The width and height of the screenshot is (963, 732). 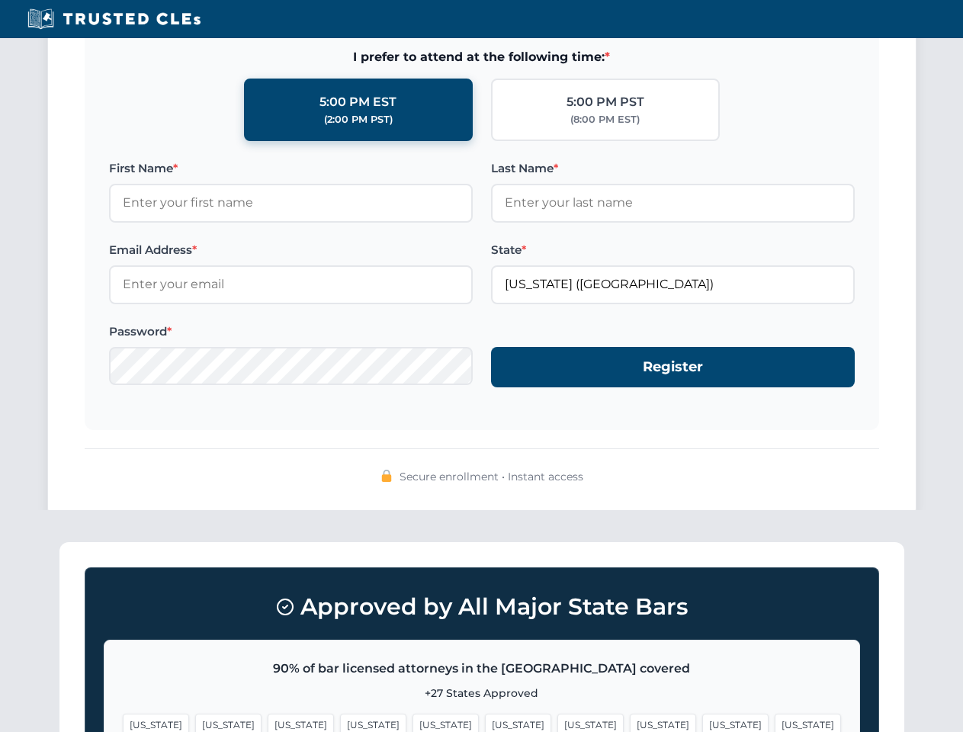 What do you see at coordinates (672, 168) in the screenshot?
I see `label: Last Name` at bounding box center [672, 168].